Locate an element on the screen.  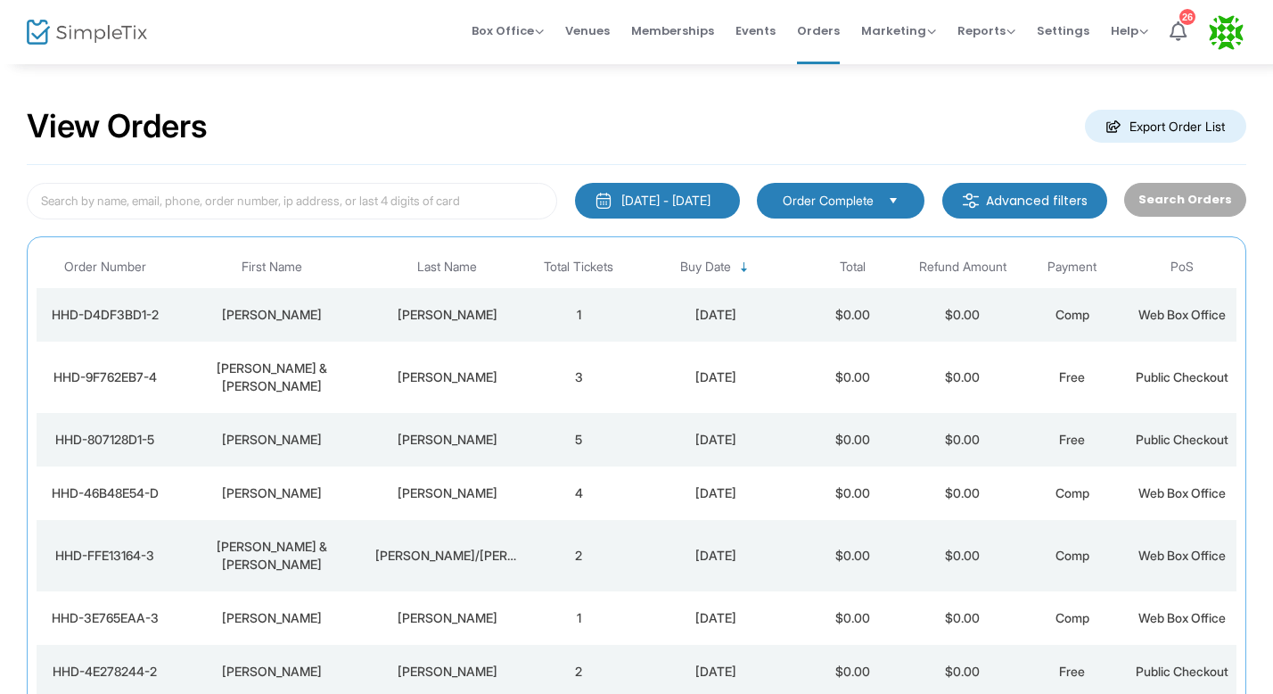
th: Refund Amount is located at coordinates (962, 267).